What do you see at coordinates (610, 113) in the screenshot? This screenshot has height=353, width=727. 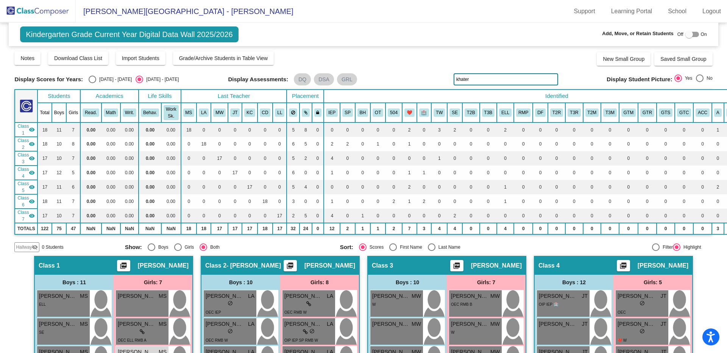 I see `th: Tier 3 Math` at bounding box center [610, 113].